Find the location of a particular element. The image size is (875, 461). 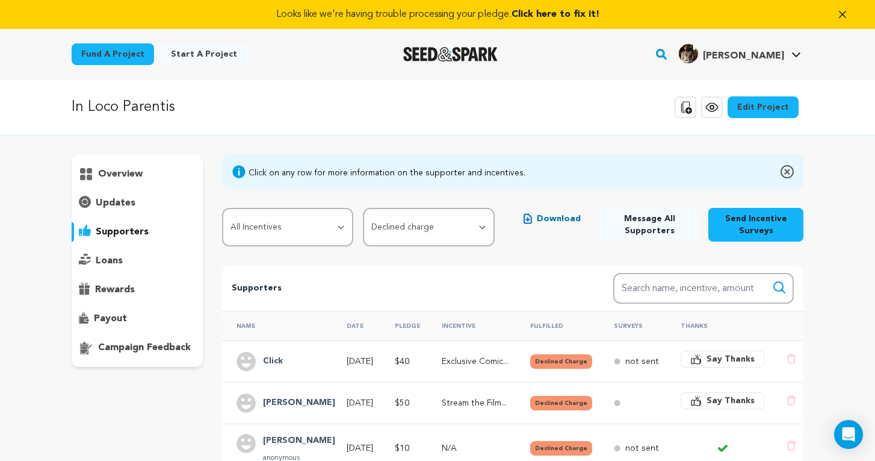

a: Edit Project is located at coordinates (763, 107).